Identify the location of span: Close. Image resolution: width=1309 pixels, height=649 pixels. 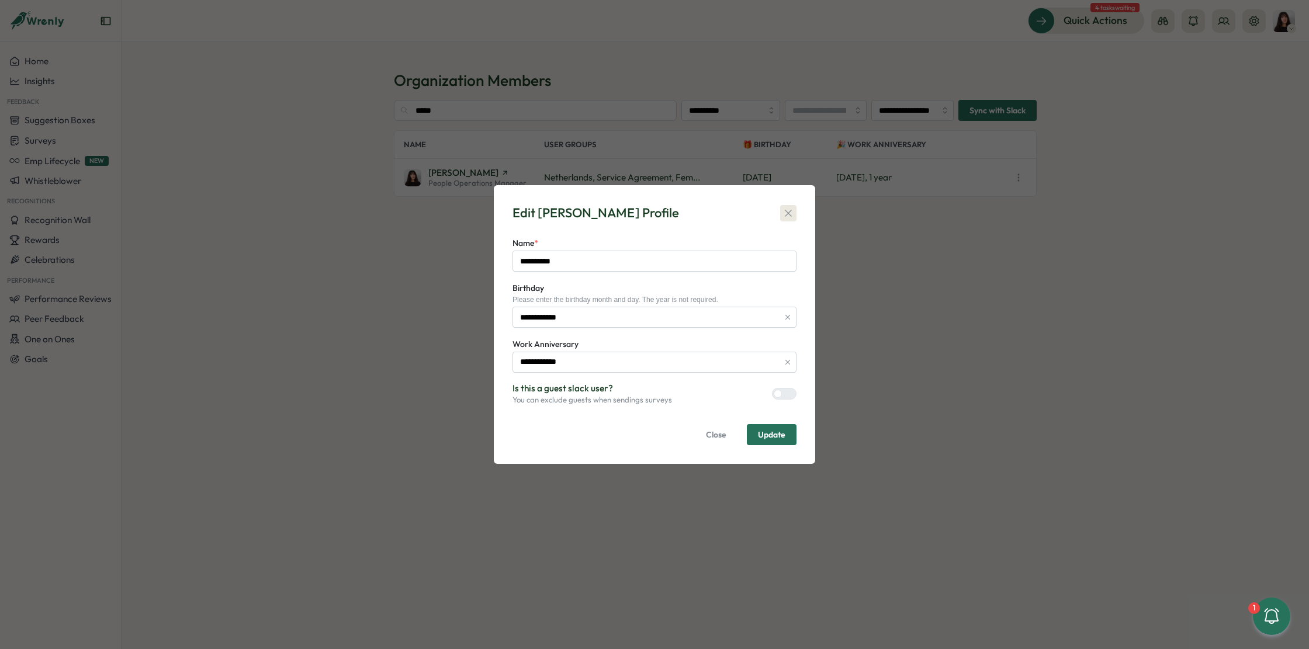
(716, 435).